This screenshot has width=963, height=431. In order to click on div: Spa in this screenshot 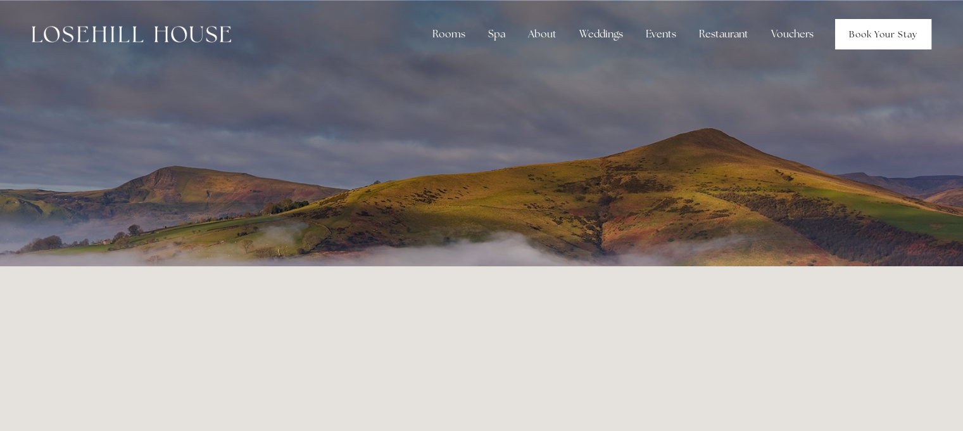, I will do `click(497, 34)`.